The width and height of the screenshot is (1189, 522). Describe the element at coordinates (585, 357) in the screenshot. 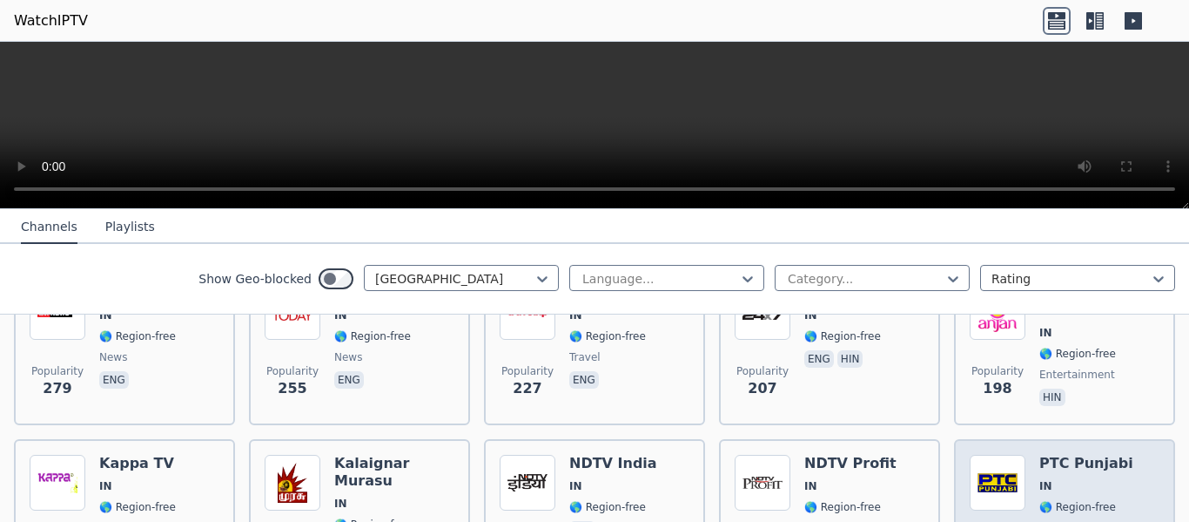

I see `span: travel` at that location.